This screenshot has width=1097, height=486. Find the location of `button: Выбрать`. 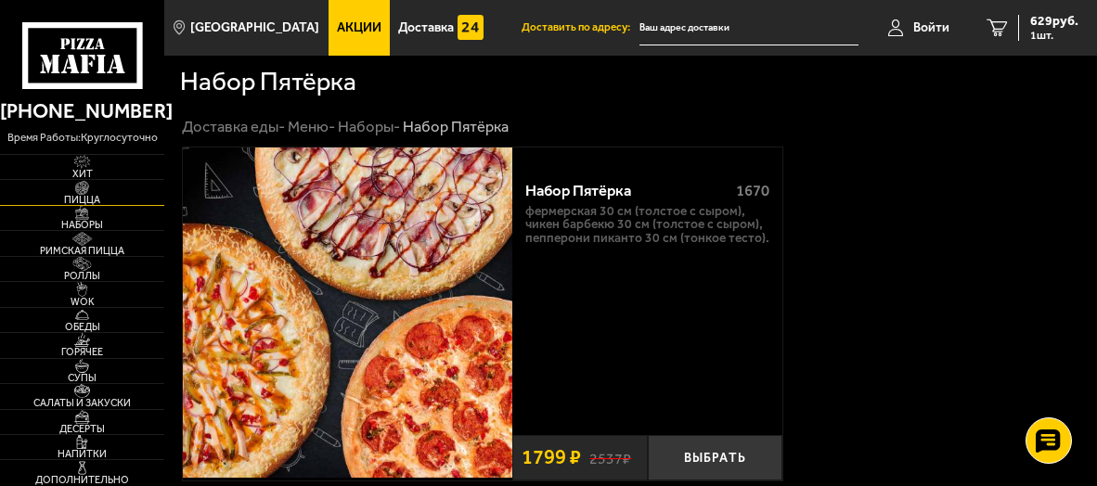

button: Выбрать is located at coordinates (715, 458).